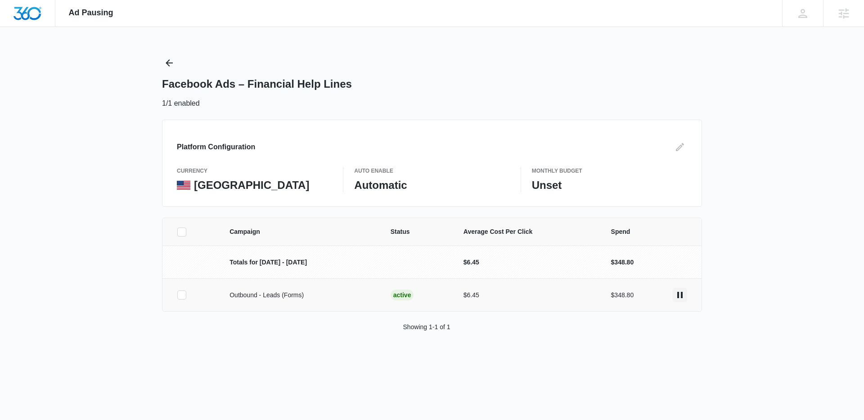 This screenshot has height=420, width=864. I want to click on p: Automatic, so click(432, 185).